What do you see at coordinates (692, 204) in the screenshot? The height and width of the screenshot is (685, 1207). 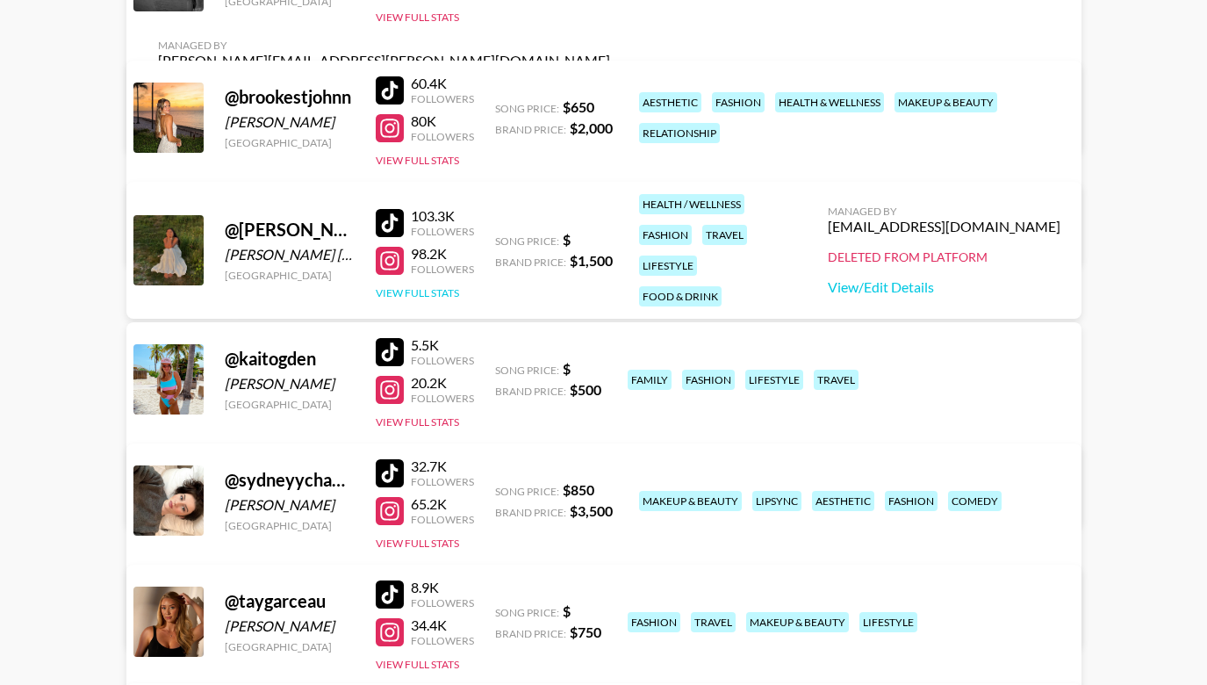 I see `div: health / wellness` at bounding box center [692, 204].